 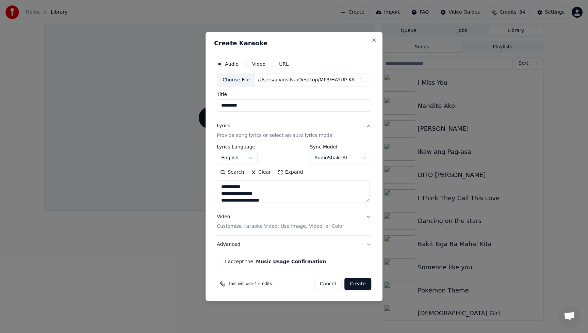 I want to click on button: Search, so click(x=232, y=172).